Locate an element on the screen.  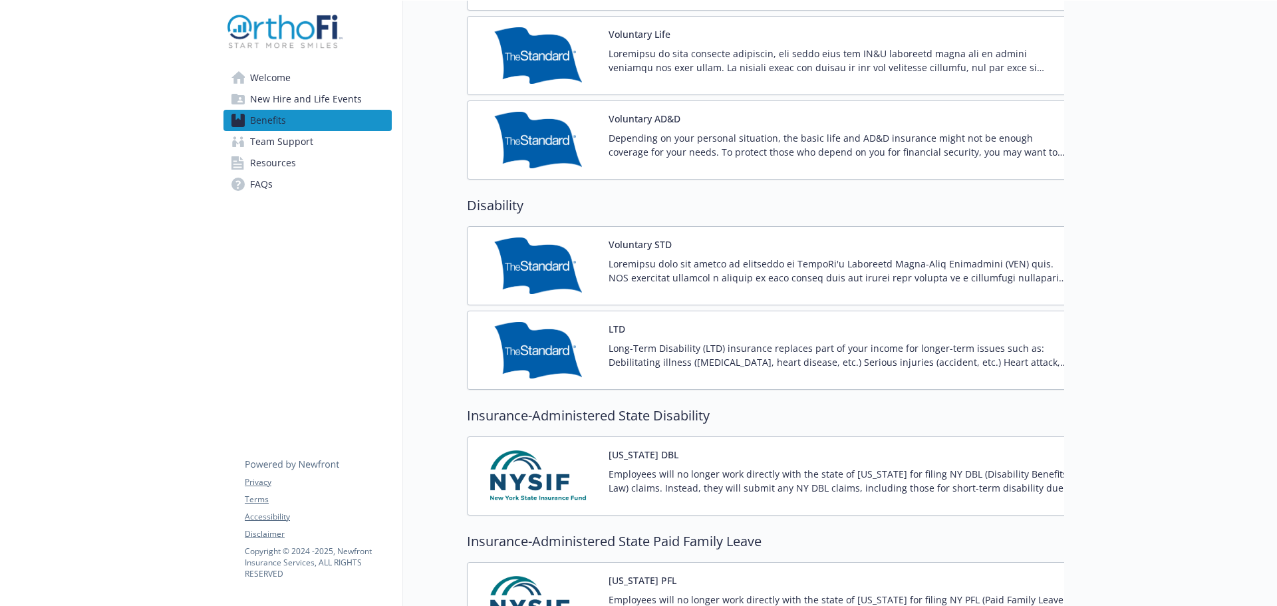
span: New Hire and Life Events is located at coordinates (306, 99).